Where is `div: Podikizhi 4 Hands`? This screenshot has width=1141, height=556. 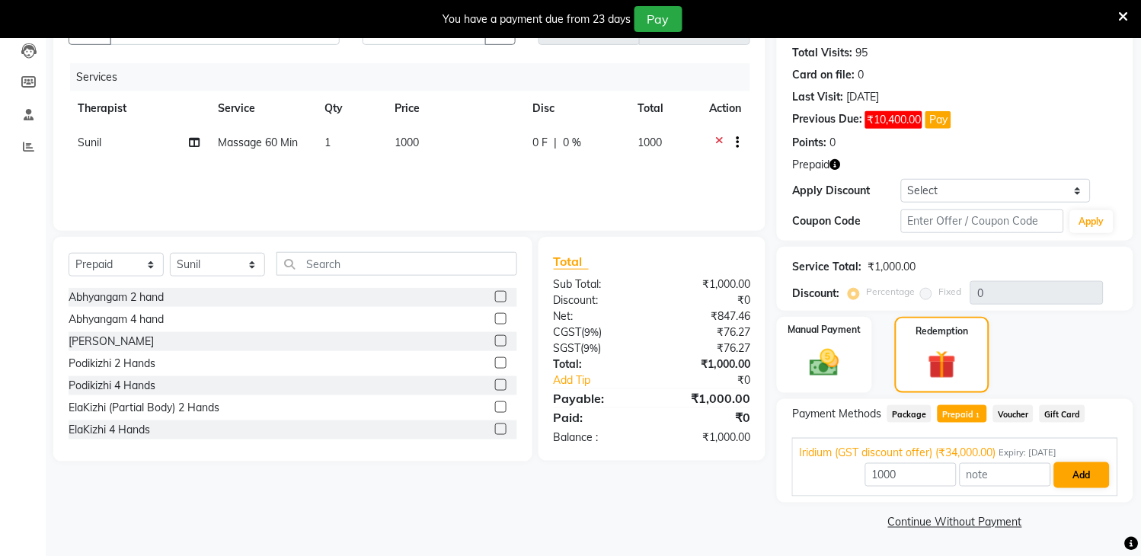
div: Podikizhi 4 Hands is located at coordinates (112, 385).